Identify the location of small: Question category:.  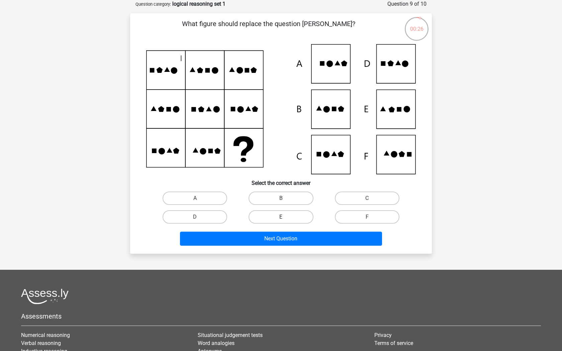
(153, 4).